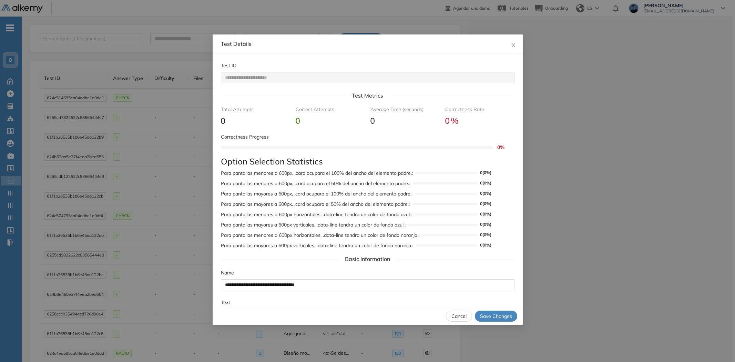  I want to click on button: Close, so click(514, 44).